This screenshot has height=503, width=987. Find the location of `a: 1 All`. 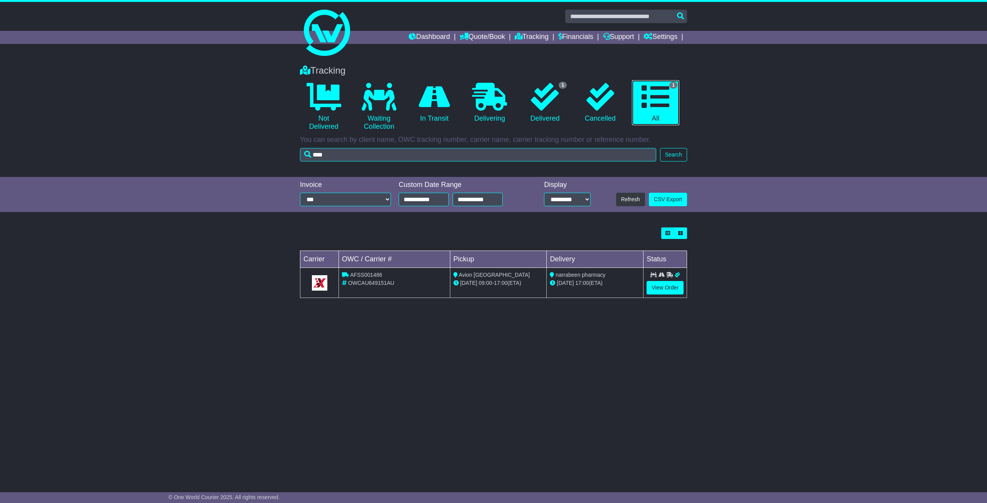

a: 1 All is located at coordinates (655, 103).